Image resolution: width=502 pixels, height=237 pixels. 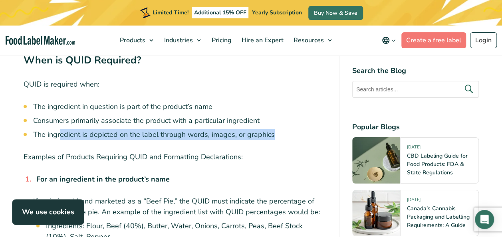 What do you see at coordinates (180, 135) in the screenshot?
I see `li: The ingredient is depicted on the label through words, images, or graphics` at bounding box center [180, 135].